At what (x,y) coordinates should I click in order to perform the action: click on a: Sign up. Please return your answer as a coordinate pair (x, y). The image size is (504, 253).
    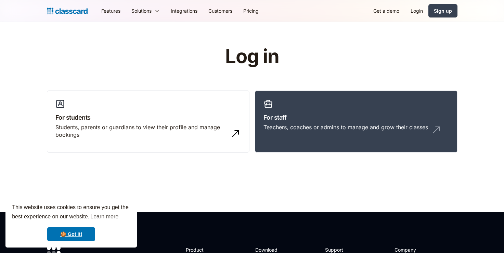
    Looking at the image, I should click on (443, 11).